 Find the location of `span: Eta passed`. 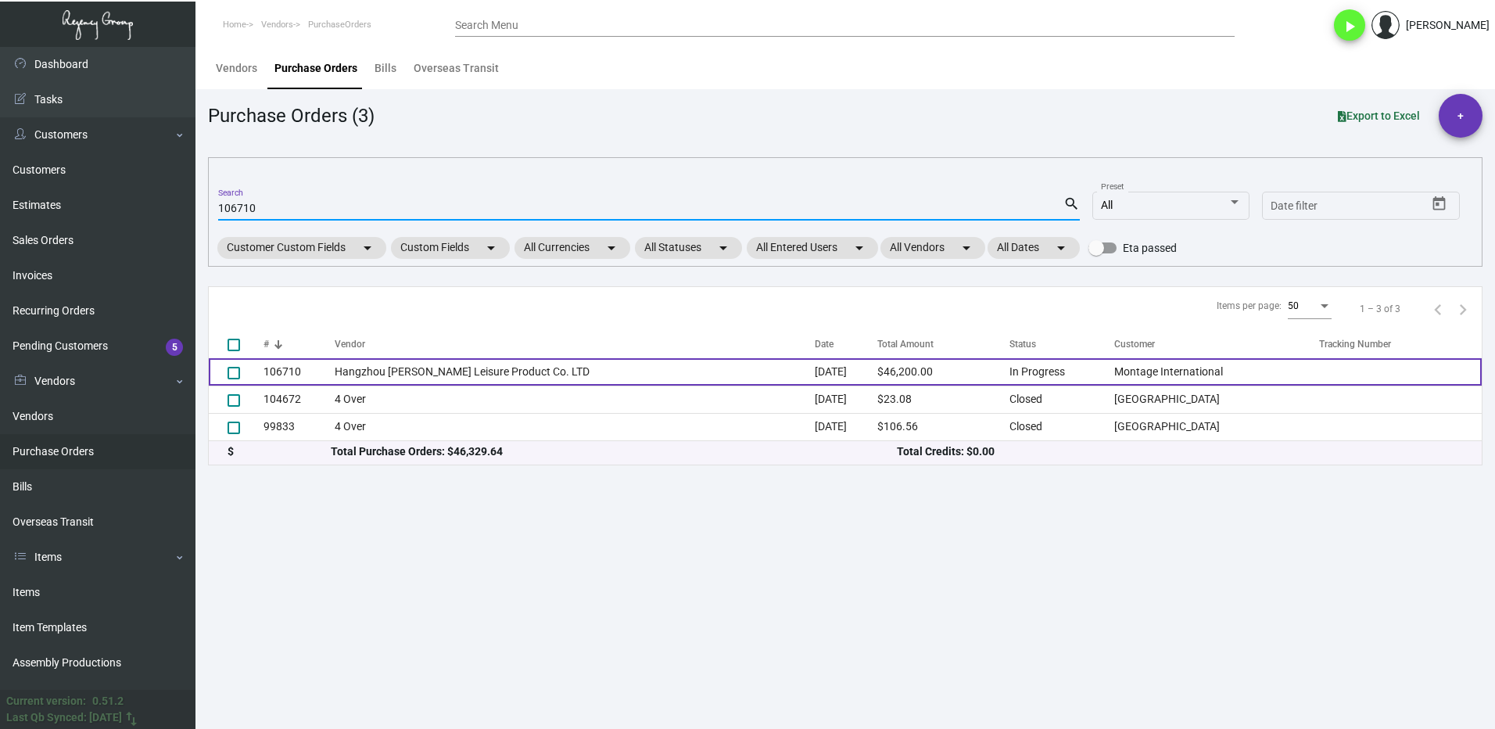

span: Eta passed is located at coordinates (1150, 248).